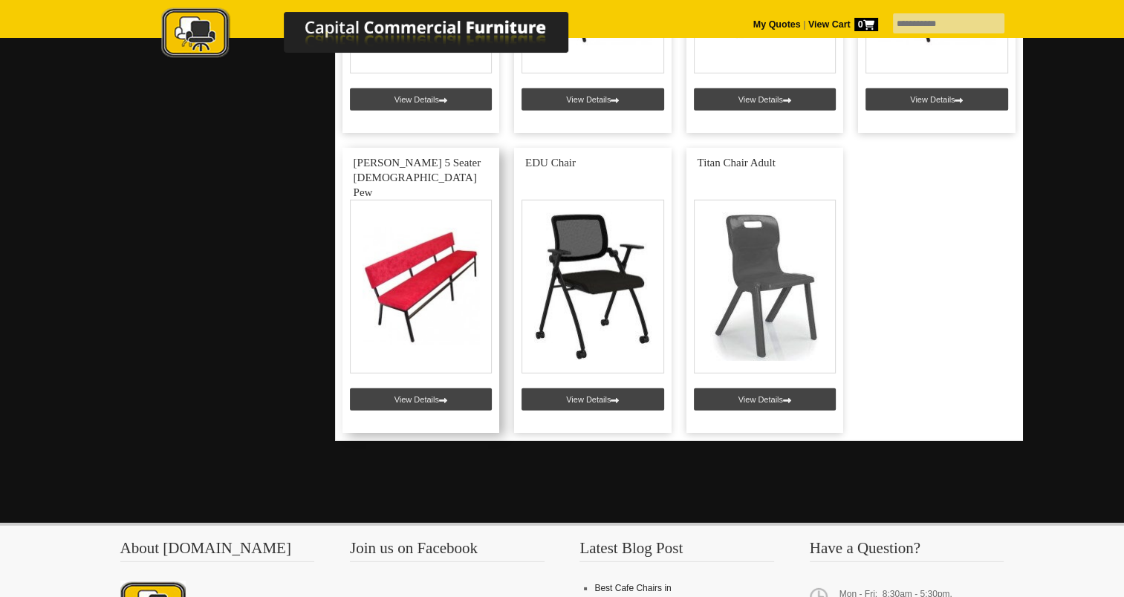 The height and width of the screenshot is (597, 1124). Describe the element at coordinates (447, 551) in the screenshot. I see `h3: Join us on Facebook` at that location.